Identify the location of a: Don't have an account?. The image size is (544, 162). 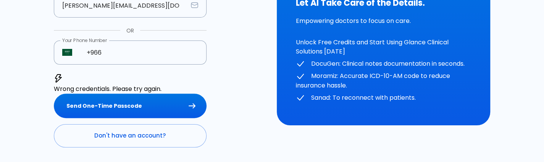
(130, 136).